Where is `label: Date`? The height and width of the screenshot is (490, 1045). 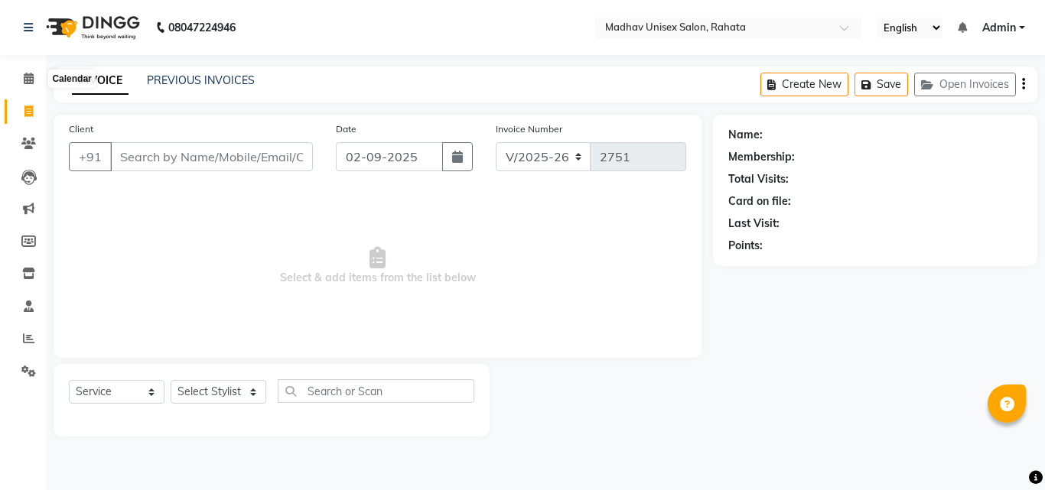 label: Date is located at coordinates (346, 129).